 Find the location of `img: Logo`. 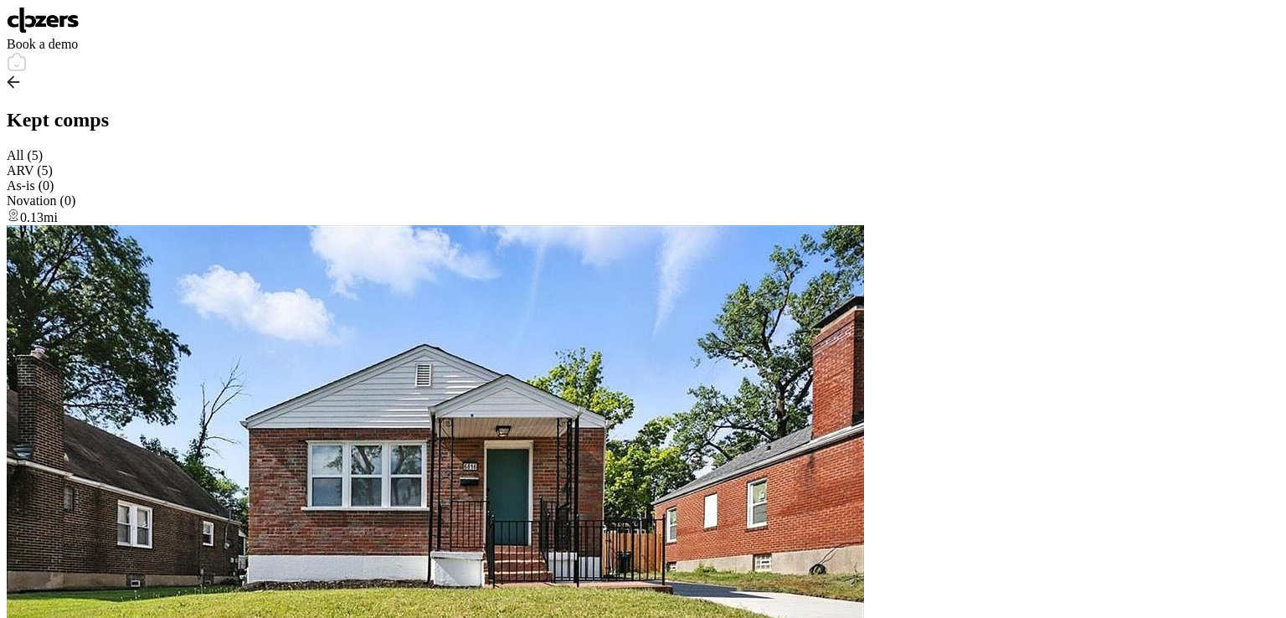

img: Logo is located at coordinates (43, 20).